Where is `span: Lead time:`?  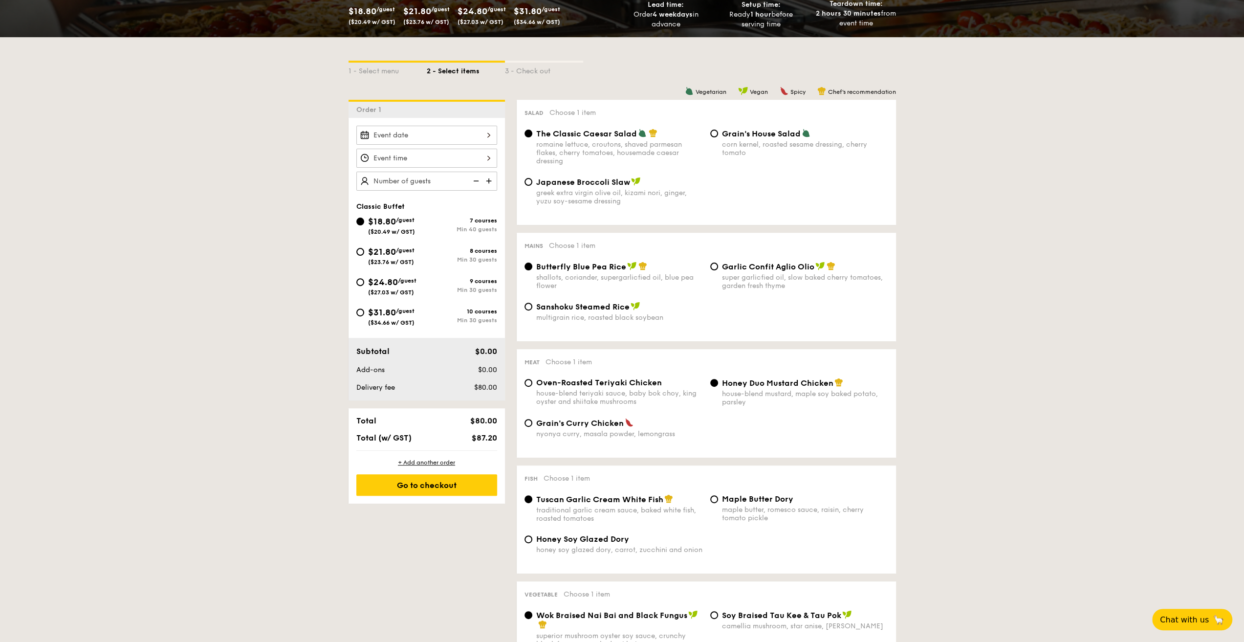
span: Lead time: is located at coordinates (666, 4).